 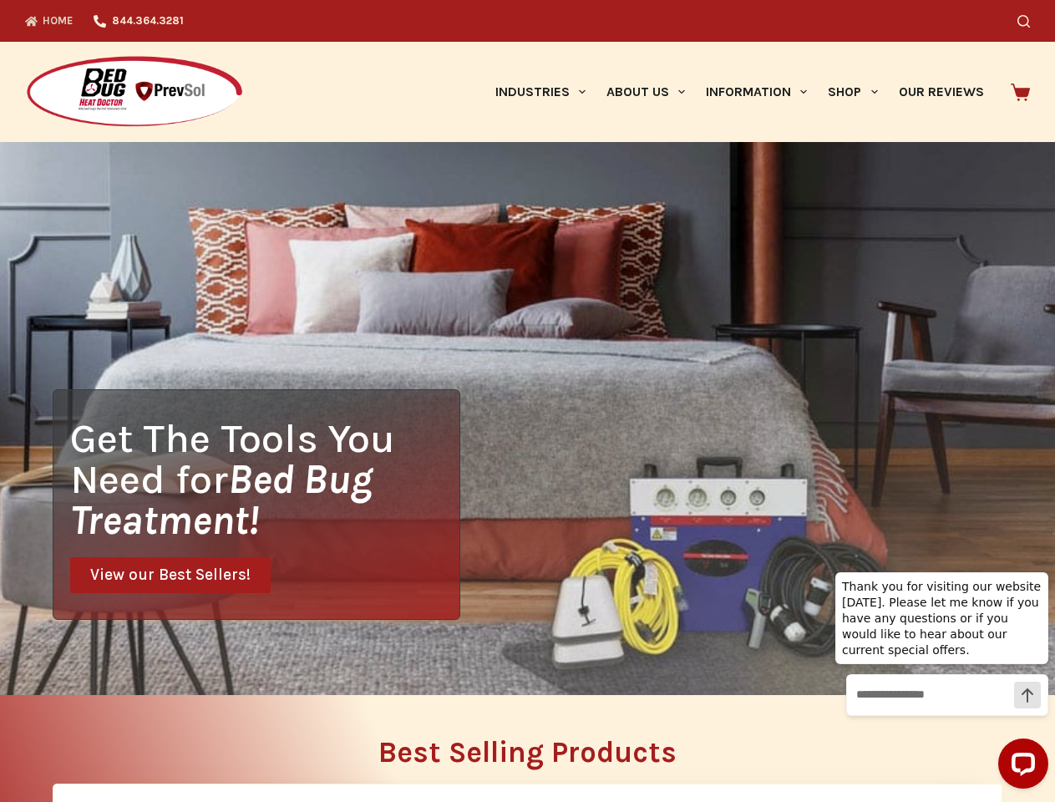 What do you see at coordinates (205, 139) in the screenshot?
I see `button: Send a message` at bounding box center [205, 139].